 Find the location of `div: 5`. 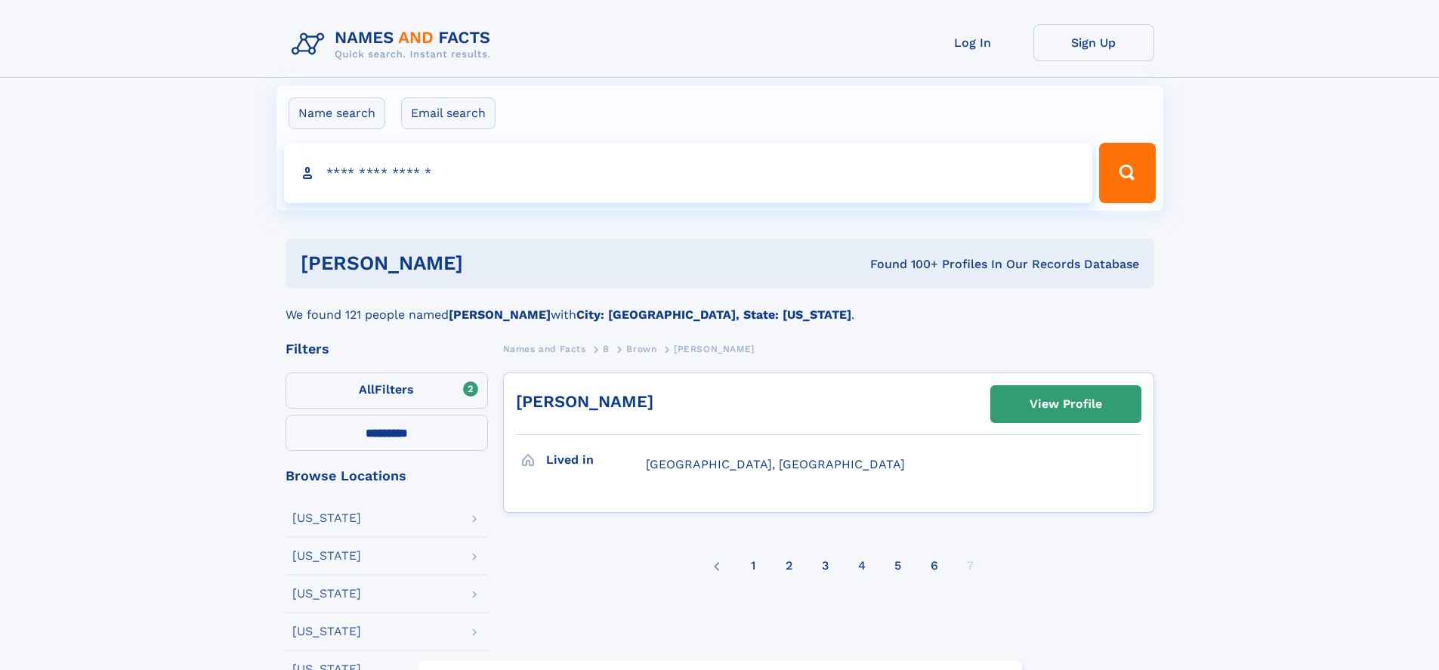

div: 5 is located at coordinates (898, 566).